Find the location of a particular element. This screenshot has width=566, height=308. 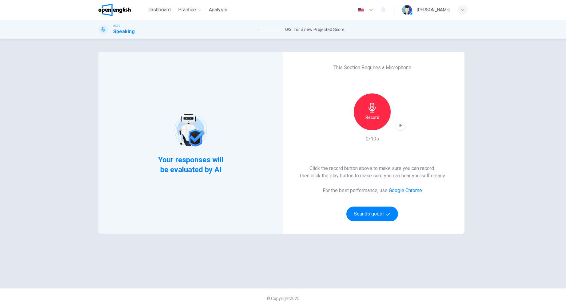

span: © Copyright 2025 is located at coordinates (283, 298).